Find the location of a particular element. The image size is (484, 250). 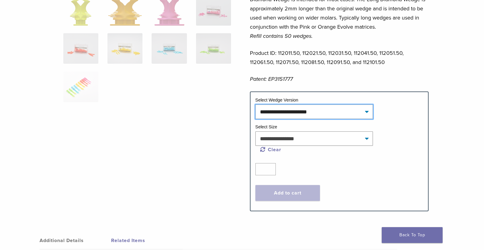

img: Diamond Wedge and Long Diamond Wedge - Image 13 is located at coordinates (81, 87).